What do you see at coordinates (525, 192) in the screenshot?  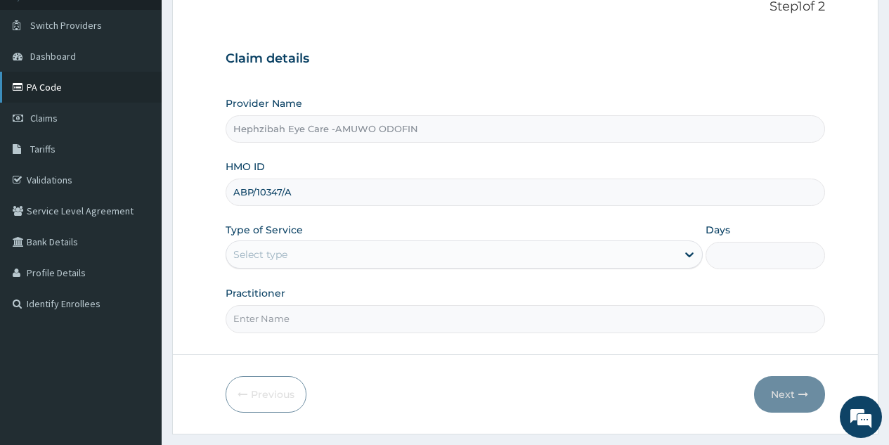 I see `input: Enter HMO ID` at bounding box center [525, 192].